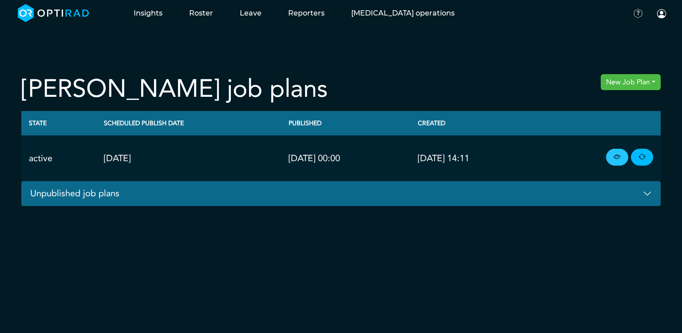 The image size is (682, 333). What do you see at coordinates (631, 82) in the screenshot?
I see `button: New Job Plan` at bounding box center [631, 82].